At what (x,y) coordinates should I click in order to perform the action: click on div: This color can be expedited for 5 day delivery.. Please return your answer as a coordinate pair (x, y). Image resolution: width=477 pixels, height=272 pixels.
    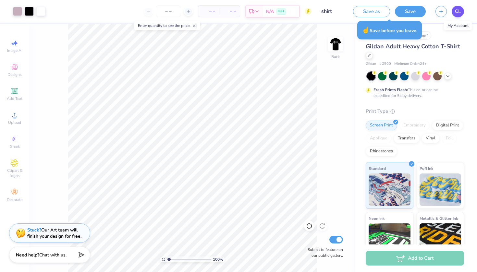
    Looking at the image, I should click on (413, 93).